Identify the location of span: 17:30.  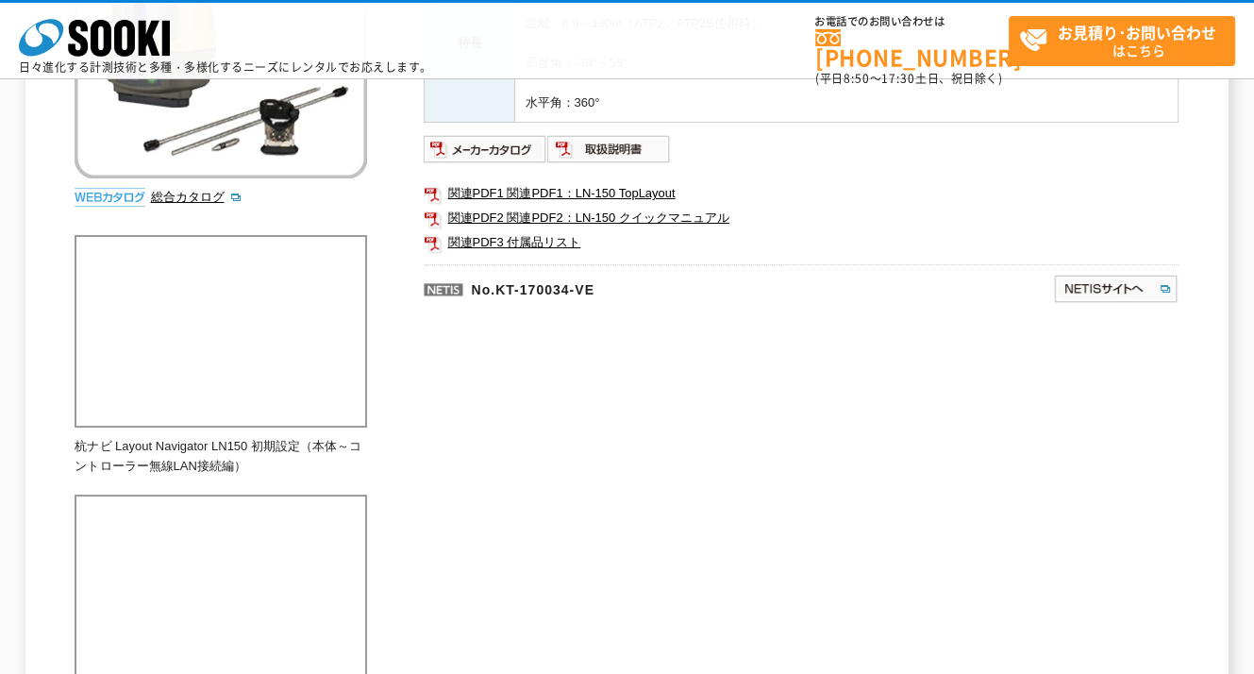
(899, 78).